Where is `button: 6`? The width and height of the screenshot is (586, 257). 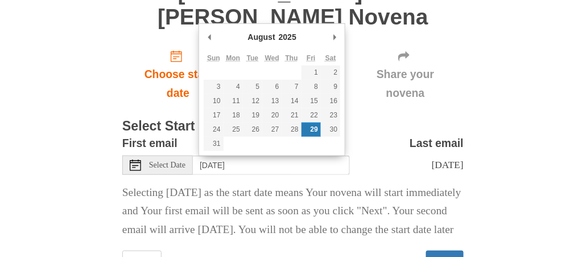
button: 6 is located at coordinates (272, 86).